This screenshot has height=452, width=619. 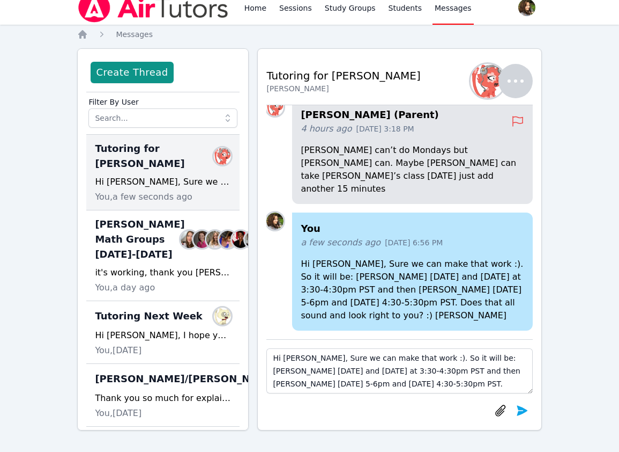 I want to click on img: Johnicia Haynes, so click(x=241, y=239).